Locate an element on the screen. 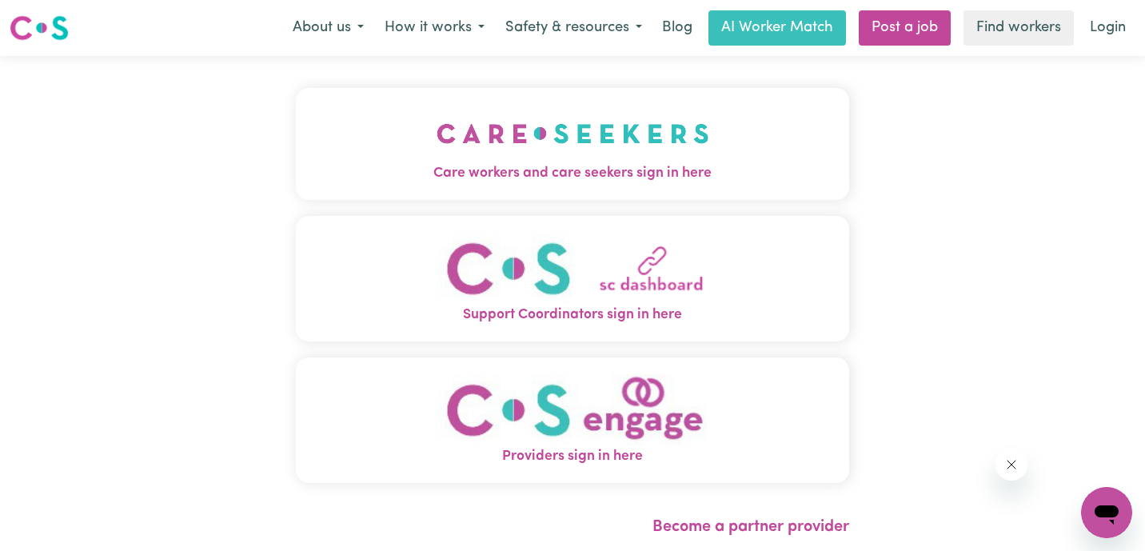 This screenshot has width=1145, height=551. span: Care workers and care seekers sign in here is located at coordinates (572, 173).